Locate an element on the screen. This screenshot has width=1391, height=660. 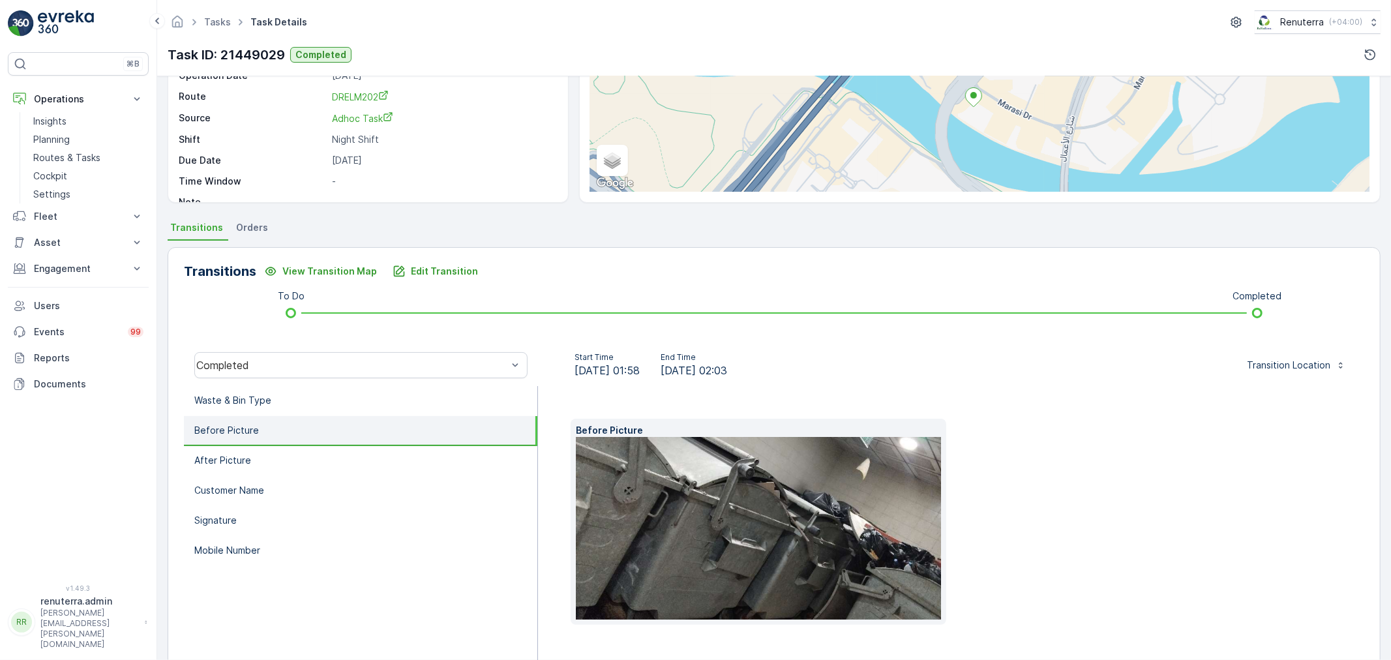
button: Fleet is located at coordinates (78, 217).